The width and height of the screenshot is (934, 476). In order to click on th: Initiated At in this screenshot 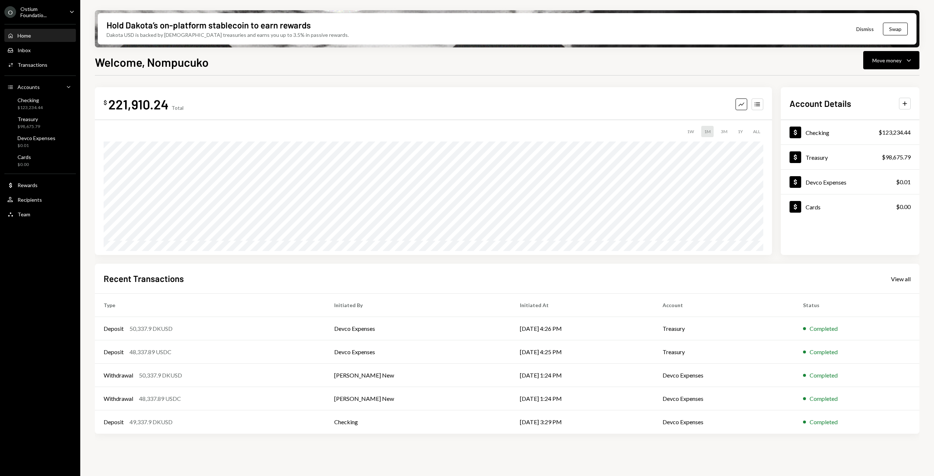, I will do `click(582, 305)`.